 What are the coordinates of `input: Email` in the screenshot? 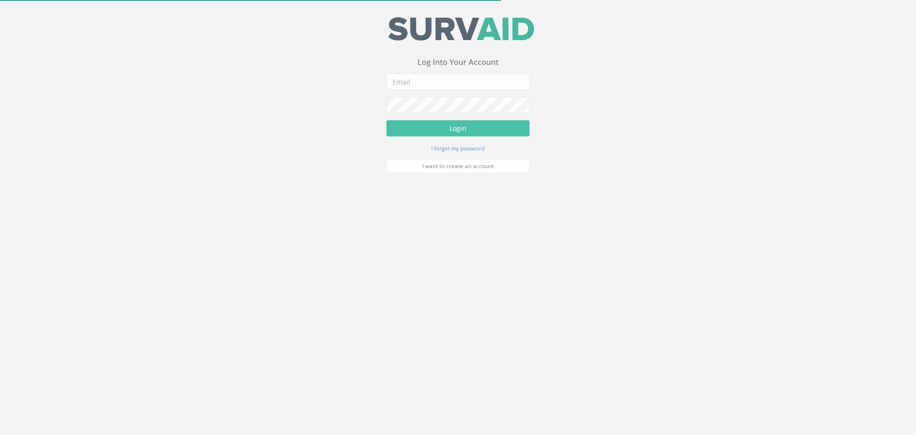 It's located at (458, 83).